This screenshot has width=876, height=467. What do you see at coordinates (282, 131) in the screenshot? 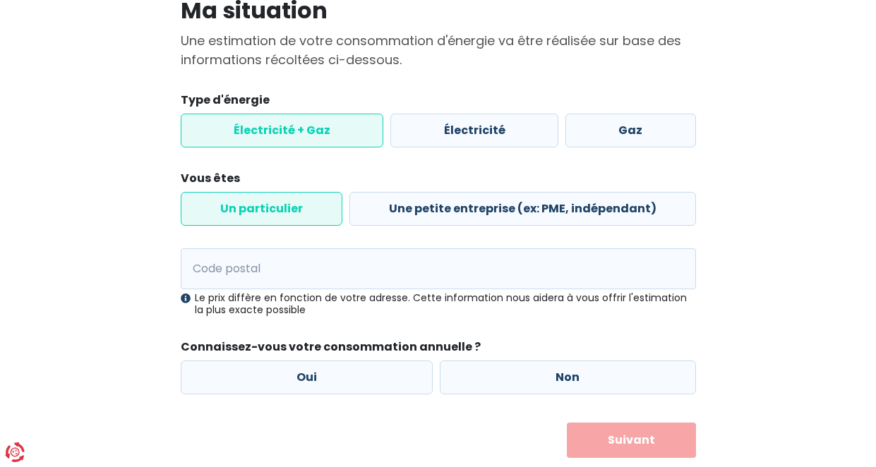
I see `label: Électricité + Gaz` at bounding box center [282, 131].